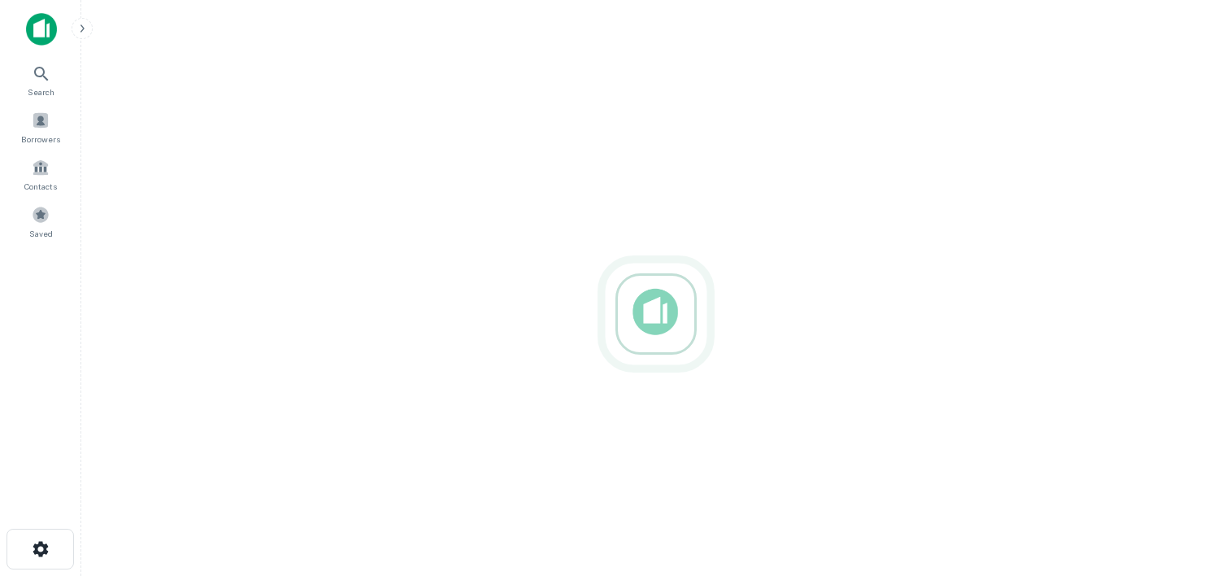 This screenshot has height=576, width=1230. I want to click on span: Borrowers, so click(41, 139).